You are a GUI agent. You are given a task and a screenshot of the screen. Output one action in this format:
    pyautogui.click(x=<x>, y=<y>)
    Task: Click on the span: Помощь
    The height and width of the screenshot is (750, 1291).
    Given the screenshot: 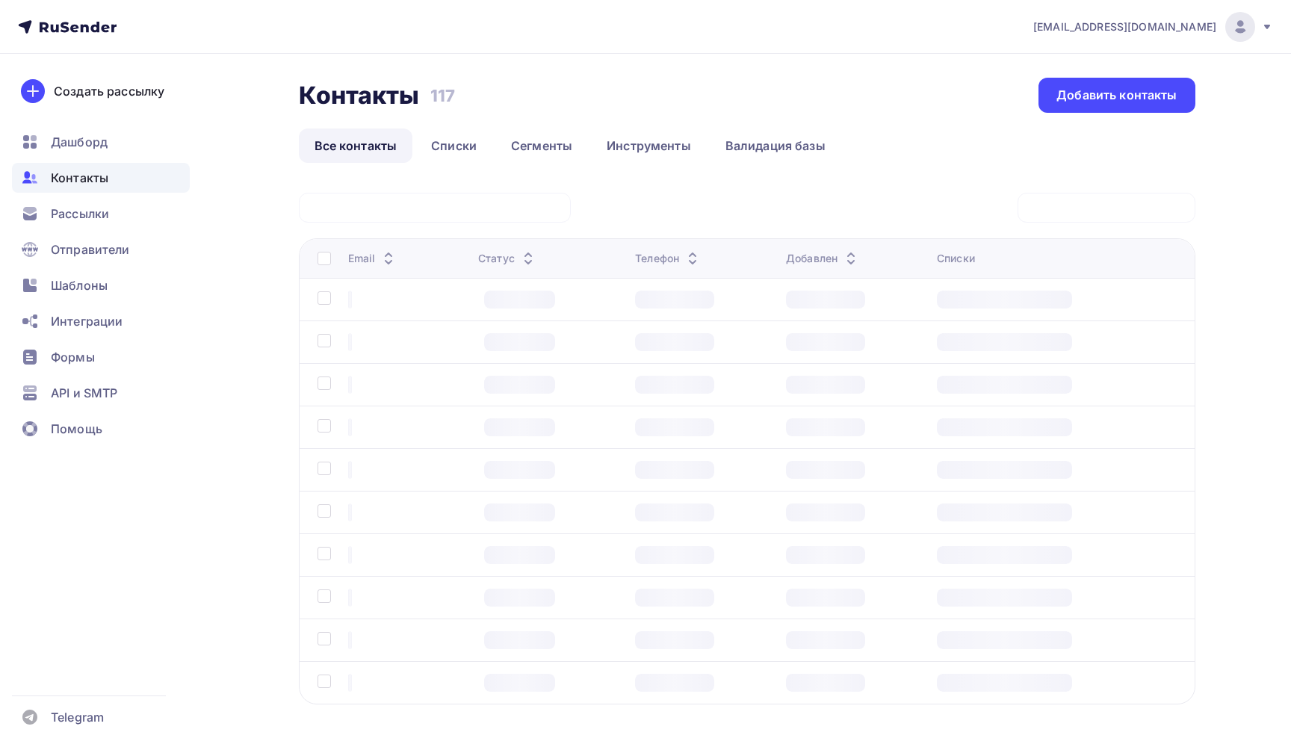 What is the action you would take?
    pyautogui.click(x=76, y=429)
    